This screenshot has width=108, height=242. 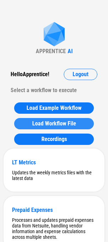 I want to click on button: Load Workflow File, so click(x=54, y=124).